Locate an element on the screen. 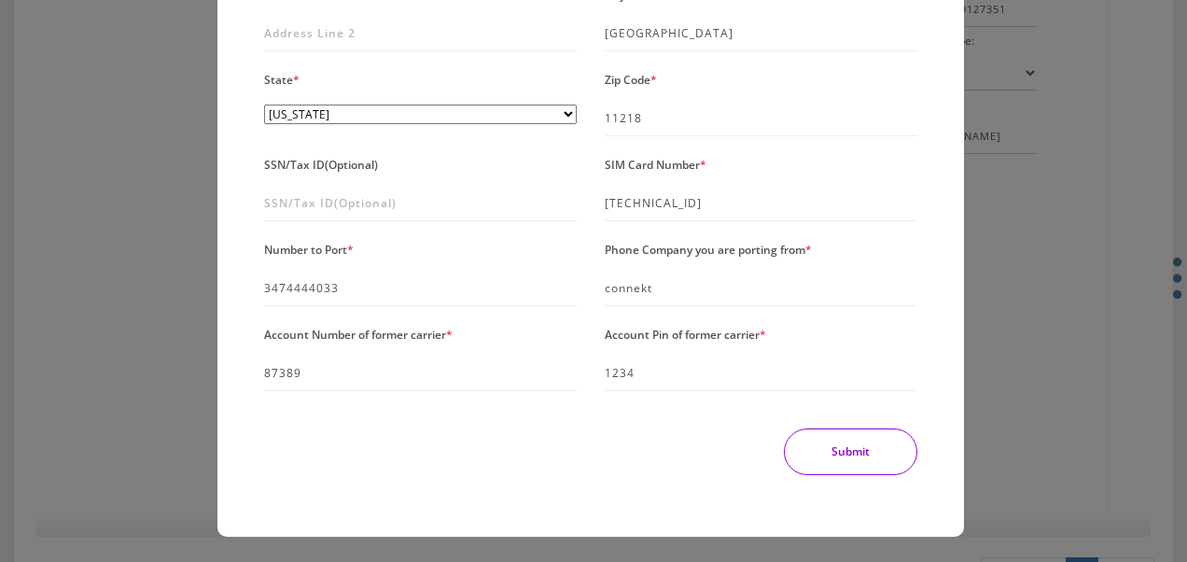 The image size is (1187, 562). input: SSN/Tax ID(Optional) is located at coordinates (420, 203).